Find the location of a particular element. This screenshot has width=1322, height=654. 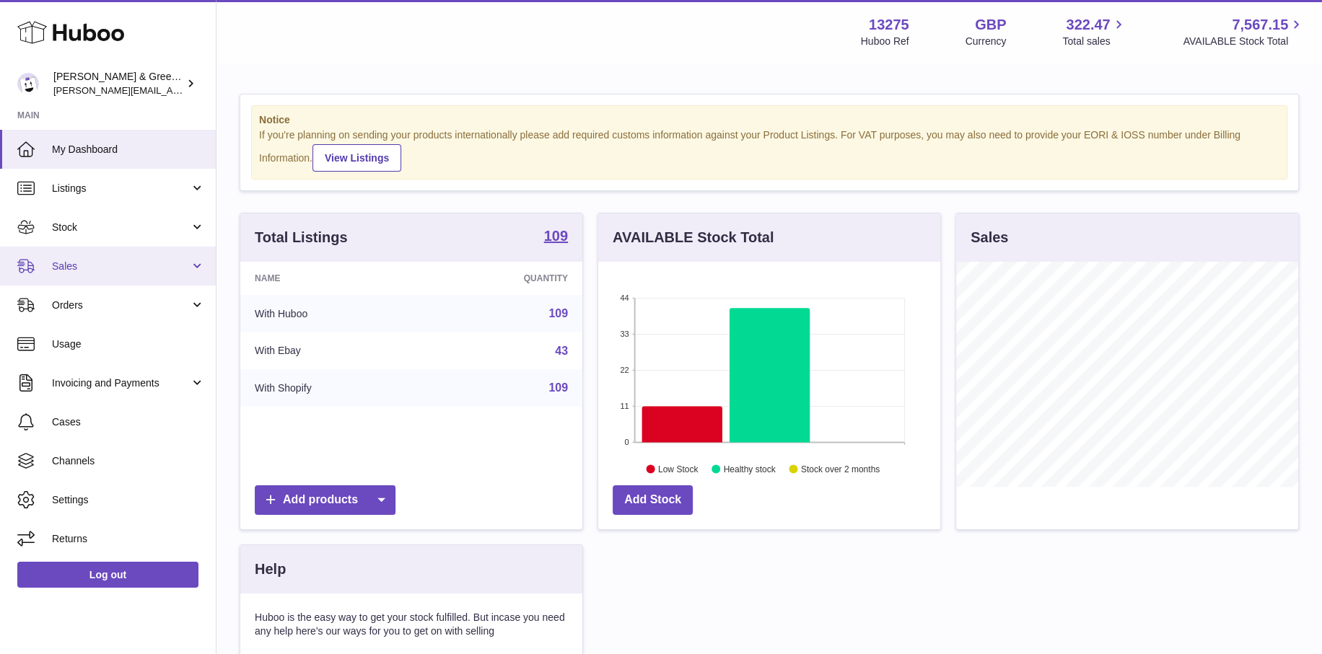

div: Currency is located at coordinates (986, 41).